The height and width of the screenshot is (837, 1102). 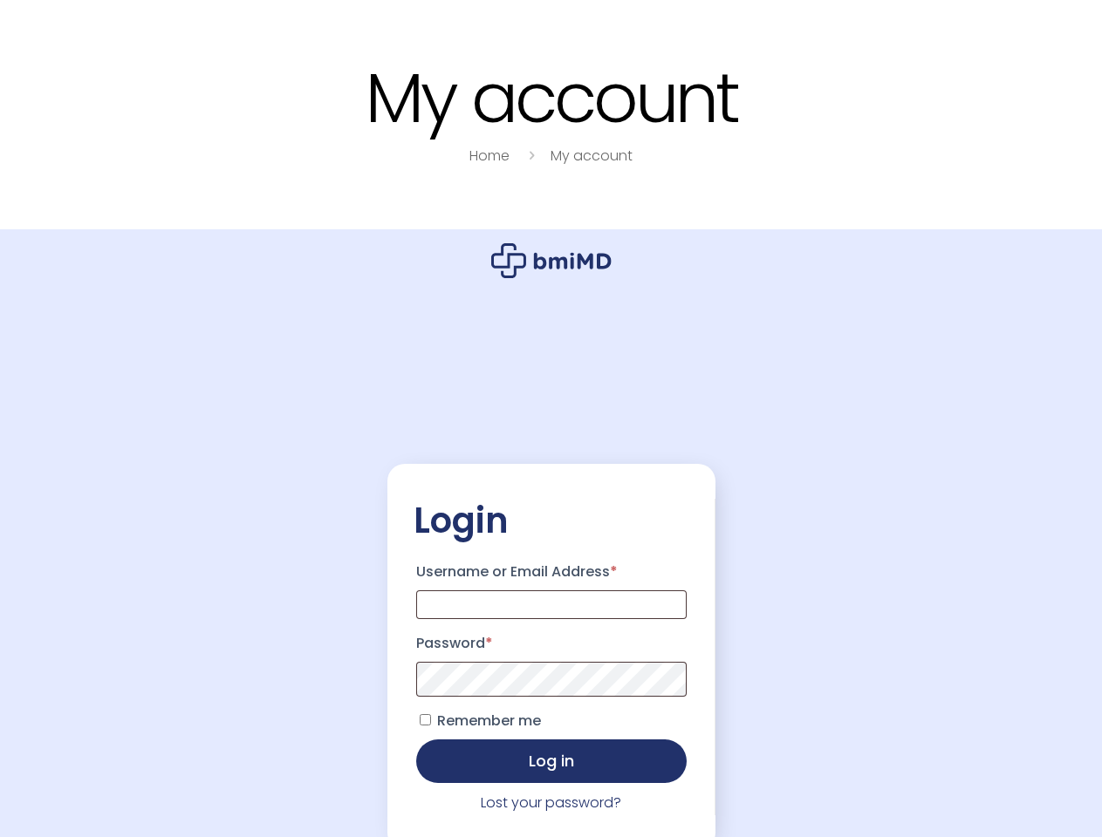 I want to click on a: Home, so click(x=489, y=155).